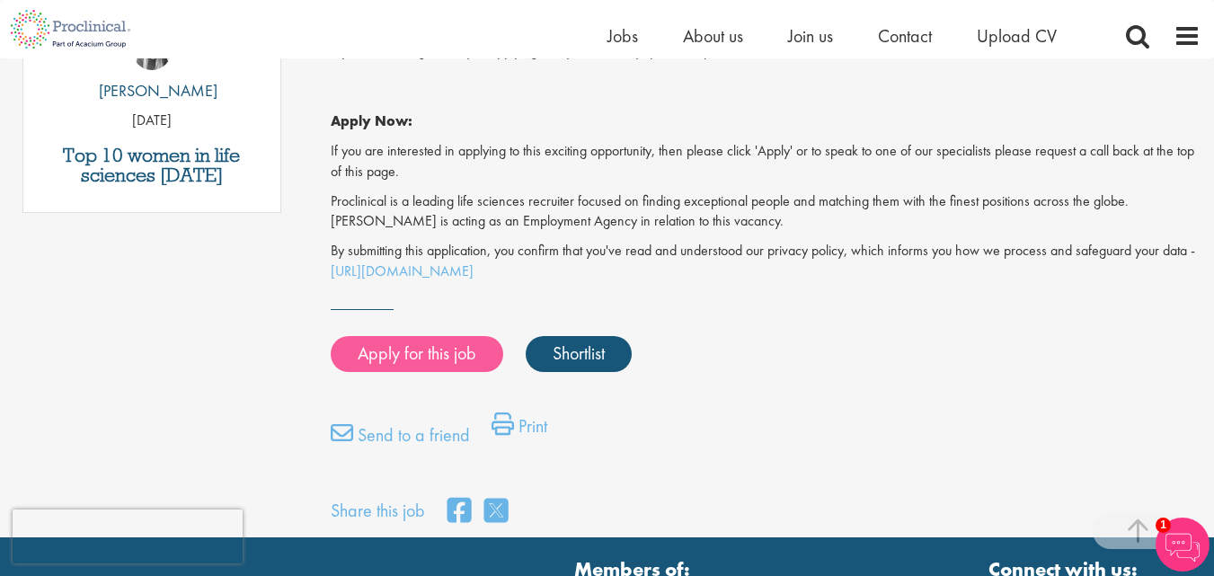  Describe the element at coordinates (417, 354) in the screenshot. I see `a: Apply for this job` at that location.